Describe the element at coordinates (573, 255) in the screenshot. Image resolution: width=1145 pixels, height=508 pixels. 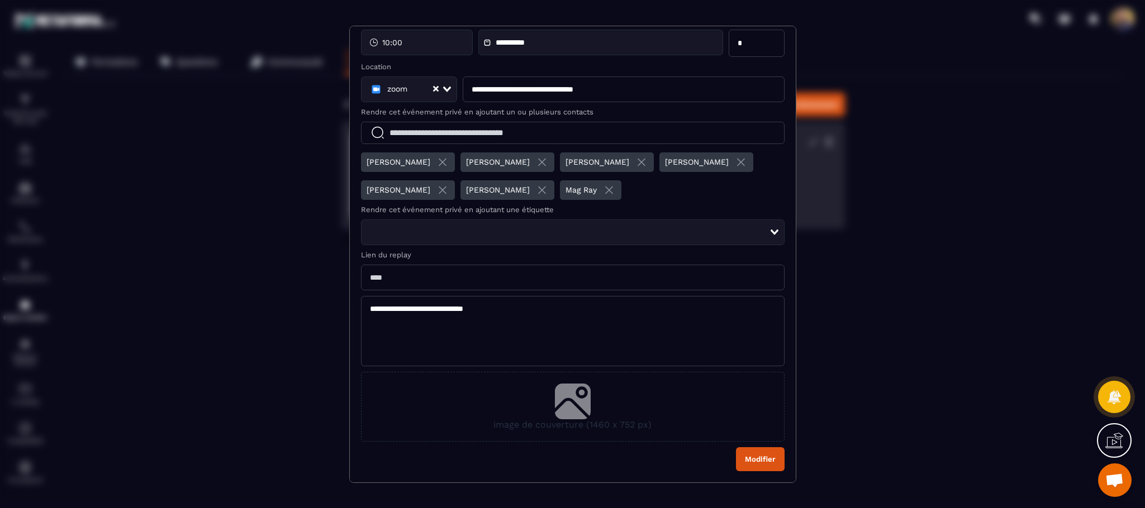
I see `label: Lien du replay` at that location.